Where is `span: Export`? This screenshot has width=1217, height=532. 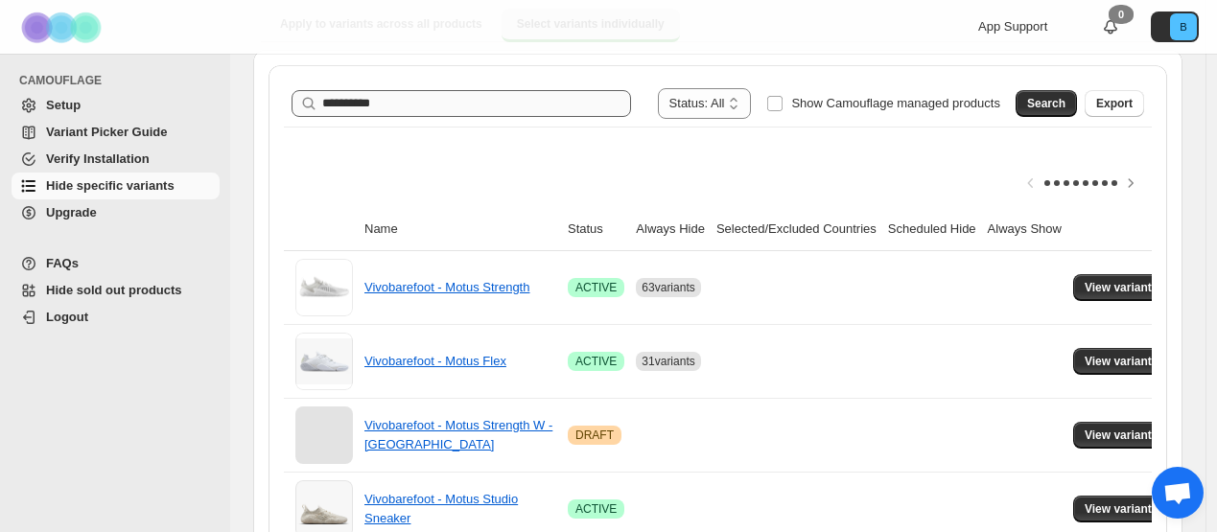
span: Export is located at coordinates (1114, 104).